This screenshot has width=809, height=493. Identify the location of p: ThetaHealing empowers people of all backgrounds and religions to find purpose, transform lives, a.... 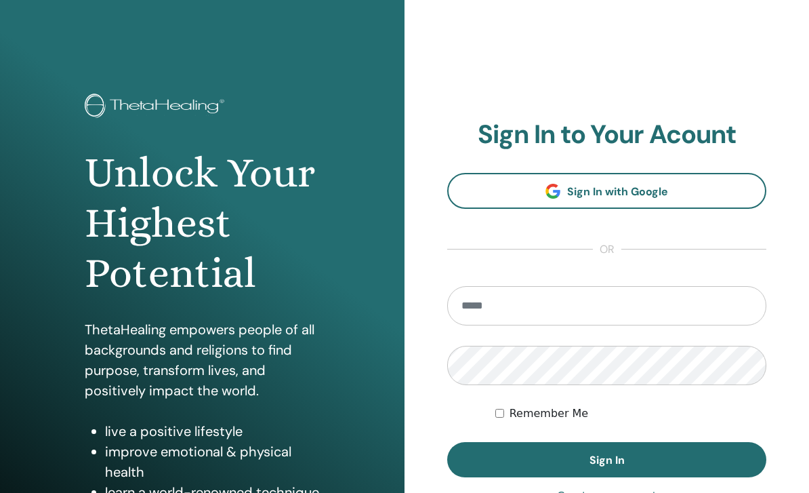
(203, 360).